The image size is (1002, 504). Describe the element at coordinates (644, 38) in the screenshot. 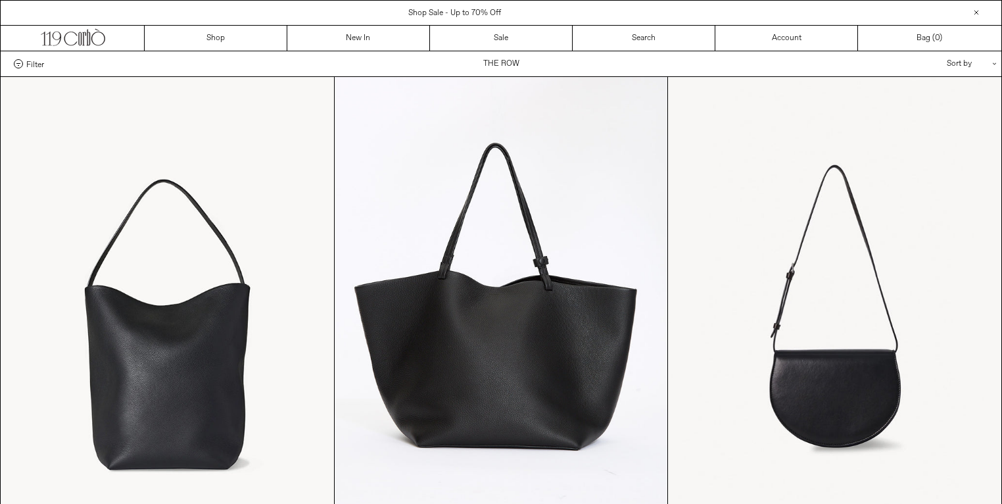

I see `a: Search` at that location.